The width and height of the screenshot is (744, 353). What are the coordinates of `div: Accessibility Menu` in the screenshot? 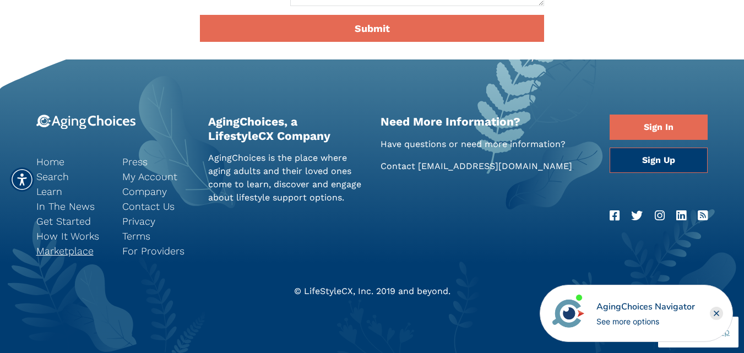 It's located at (22, 179).